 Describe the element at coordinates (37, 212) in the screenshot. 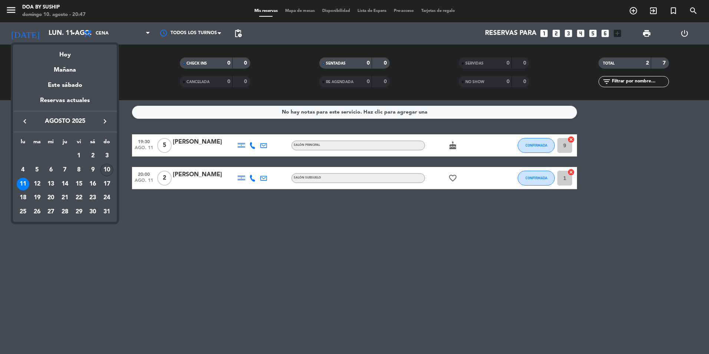

I see `div: 26` at that location.